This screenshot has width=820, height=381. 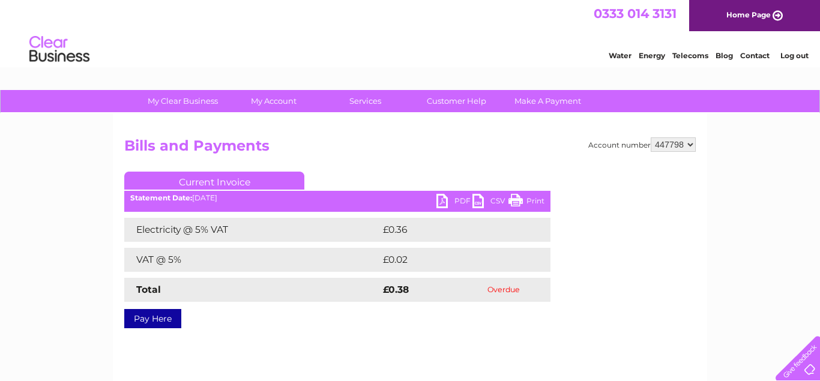 What do you see at coordinates (252, 260) in the screenshot?
I see `td: VAT @ 5%` at bounding box center [252, 260].